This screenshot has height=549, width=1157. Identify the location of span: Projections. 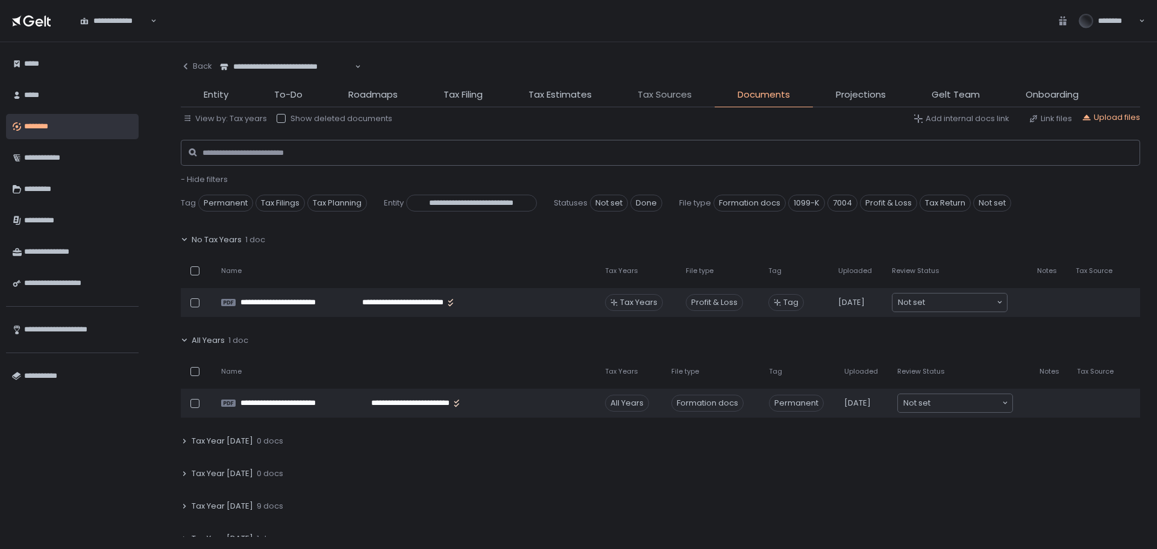
(860, 95).